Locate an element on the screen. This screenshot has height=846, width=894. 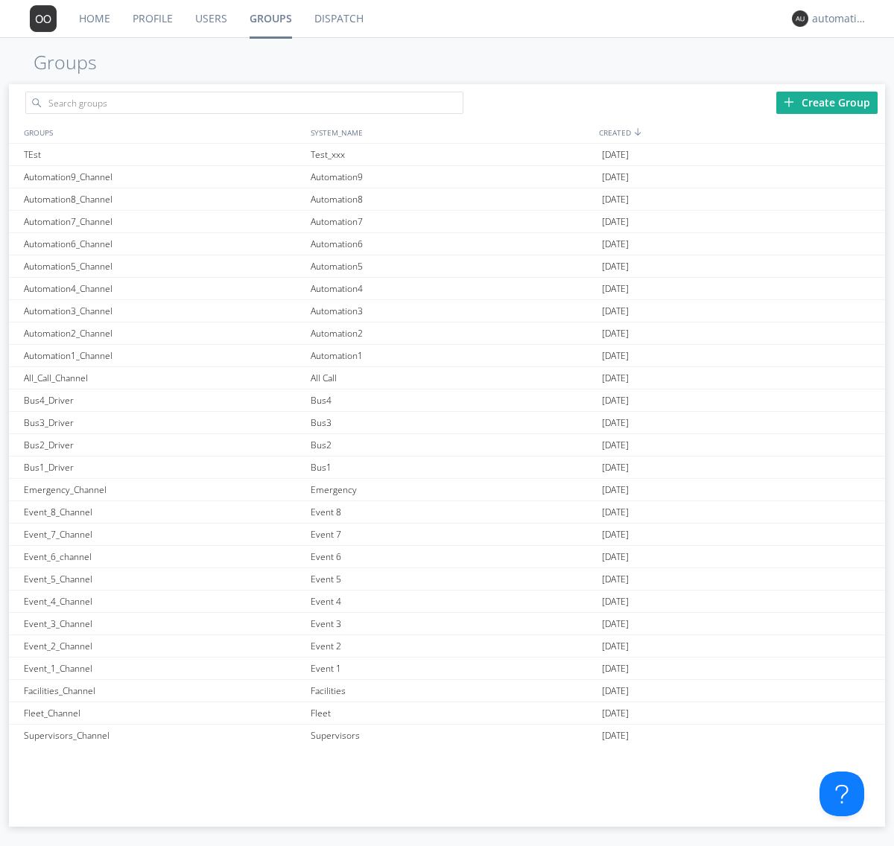
div: Automation6 is located at coordinates (452, 243).